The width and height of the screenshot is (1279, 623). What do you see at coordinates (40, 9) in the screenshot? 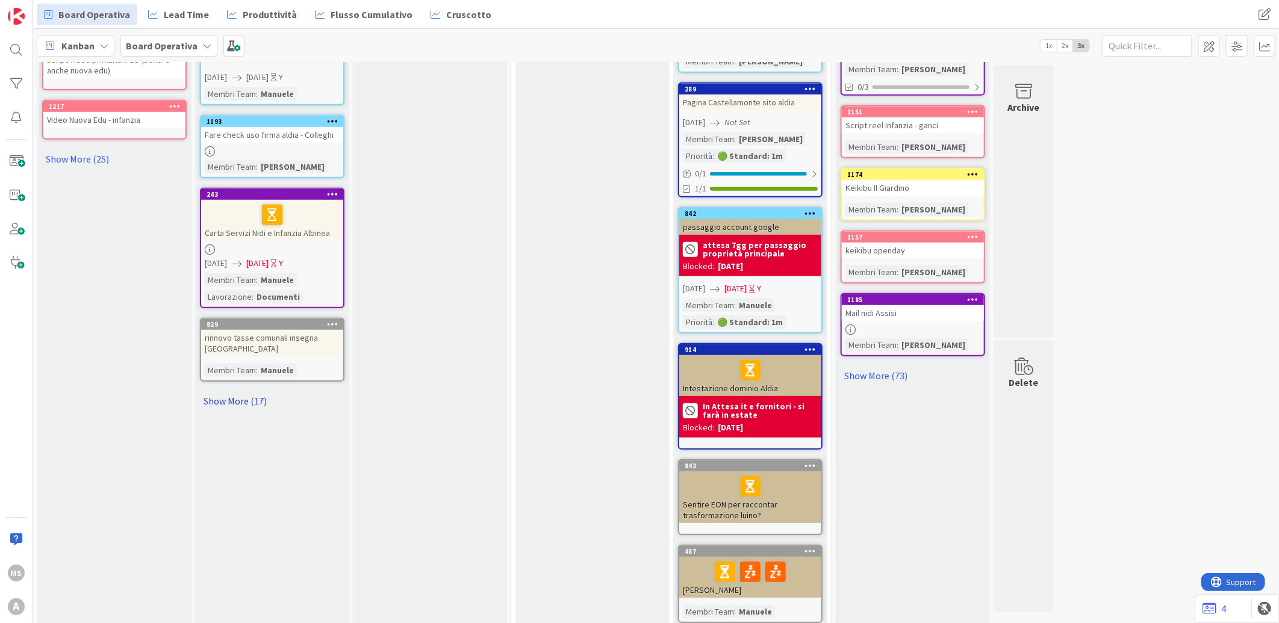
I see `span: Support` at bounding box center [40, 9].